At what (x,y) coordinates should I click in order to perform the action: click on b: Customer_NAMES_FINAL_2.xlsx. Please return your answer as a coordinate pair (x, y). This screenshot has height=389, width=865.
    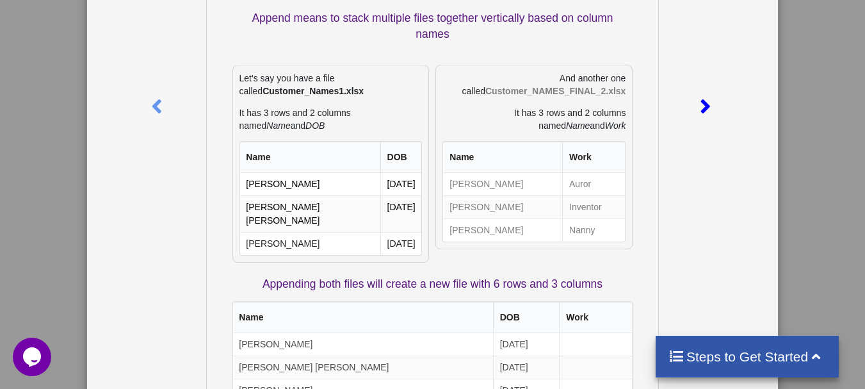
    Looking at the image, I should click on (555, 91).